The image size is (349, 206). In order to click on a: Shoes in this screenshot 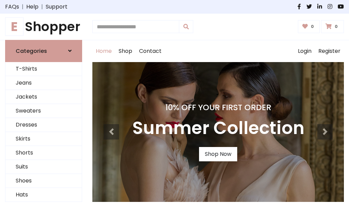, I will do `click(44, 181)`.